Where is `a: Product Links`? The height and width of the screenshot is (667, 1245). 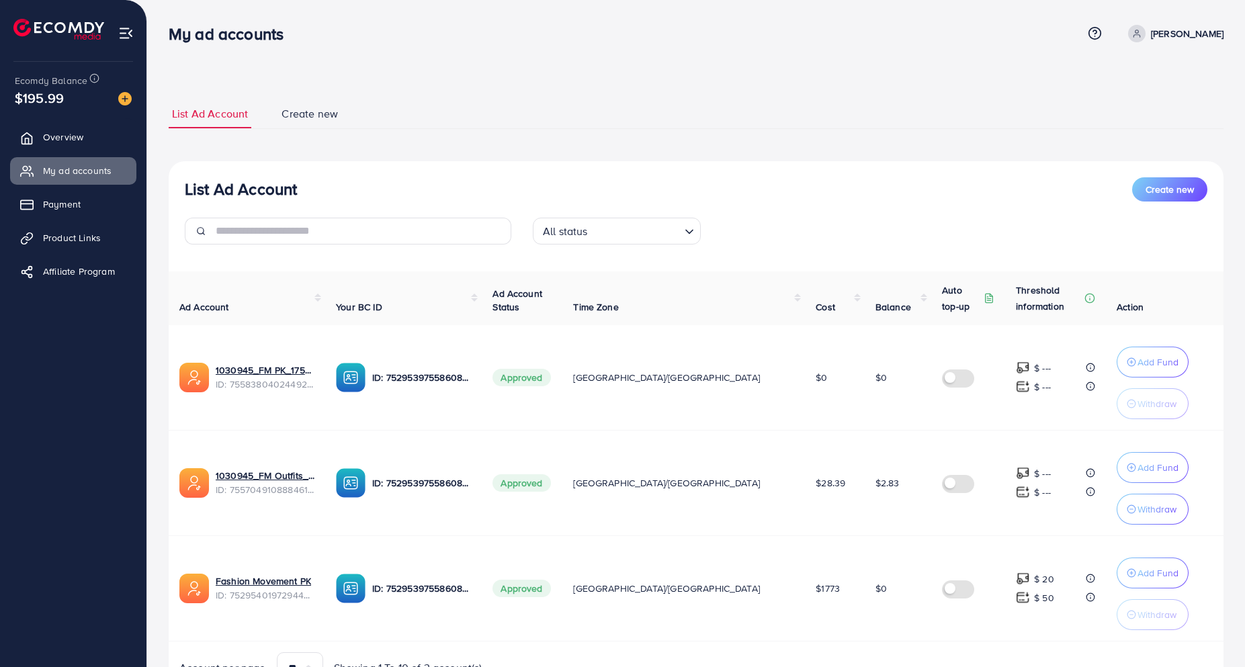 a: Product Links is located at coordinates (73, 238).